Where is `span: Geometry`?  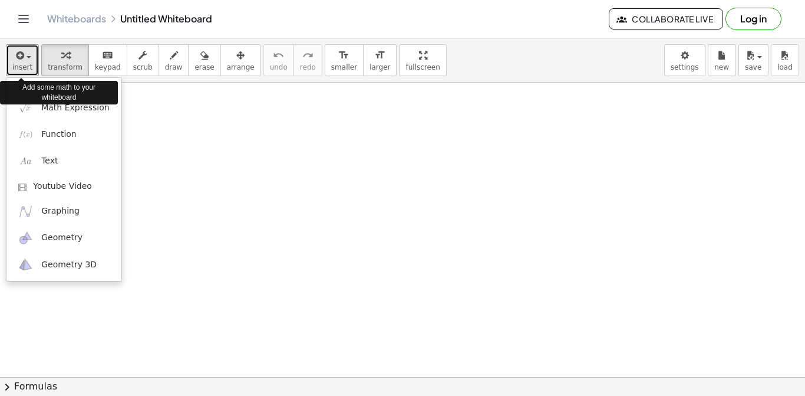 span: Geometry is located at coordinates (62, 238).